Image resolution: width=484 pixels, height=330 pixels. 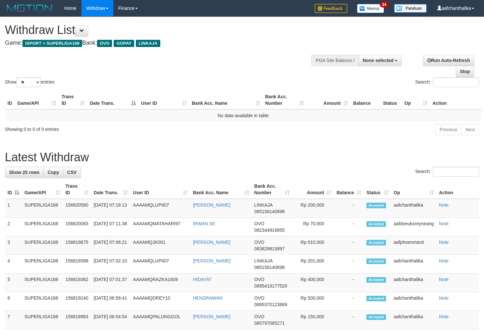 I want to click on span: Copy 085797085271 to clipboard, so click(x=270, y=323).